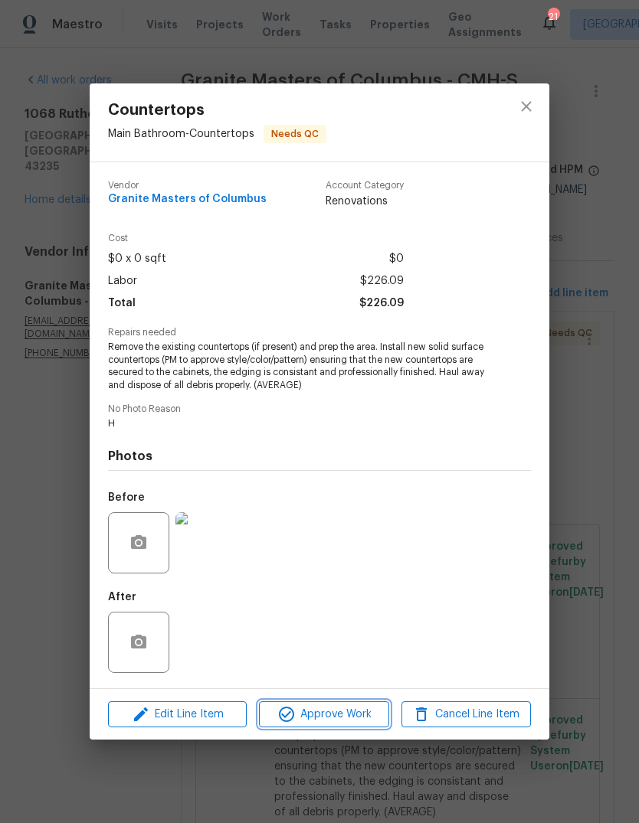 The width and height of the screenshot is (639, 823). Describe the element at coordinates (217, 110) in the screenshot. I see `span: Countertops` at that location.